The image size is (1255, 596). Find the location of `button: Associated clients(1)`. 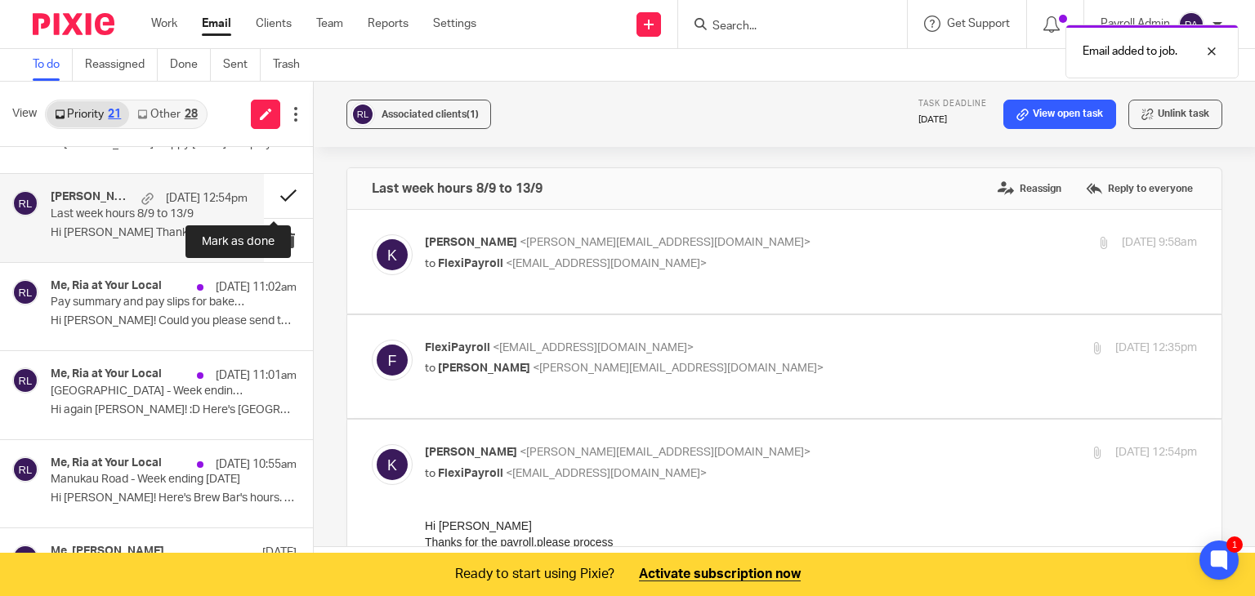

button: Associated clients(1) is located at coordinates (418, 114).